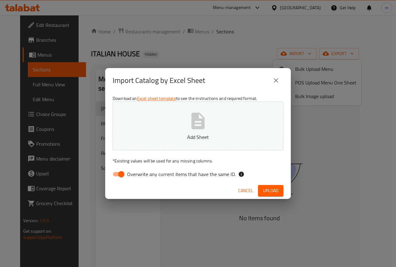 This screenshot has height=267, width=396. Describe the element at coordinates (198, 126) in the screenshot. I see `button: Add Sheet` at that location.